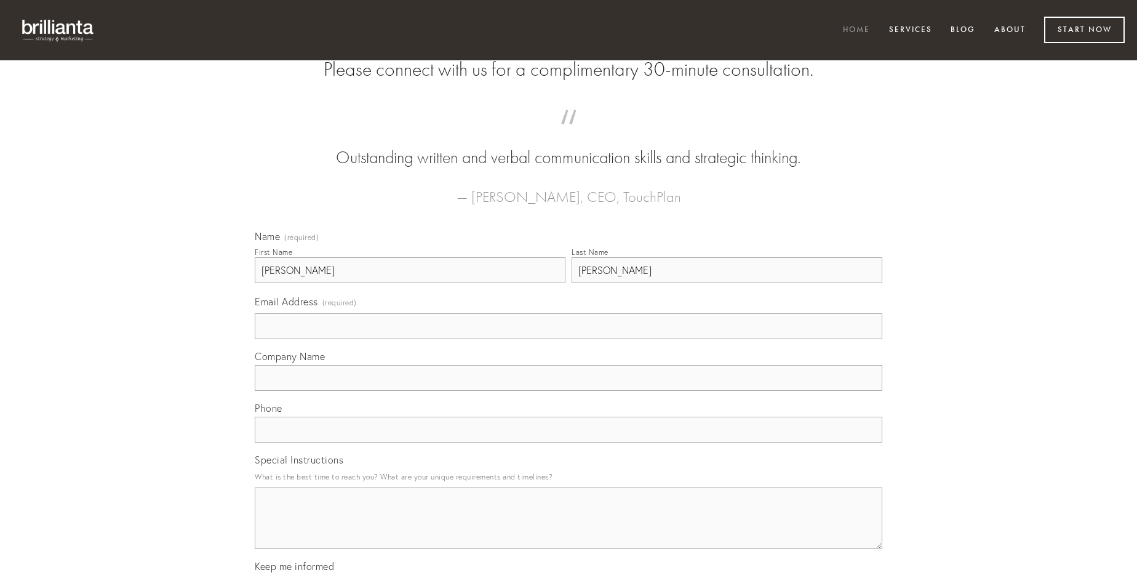  I want to click on a: Blog, so click(963, 30).